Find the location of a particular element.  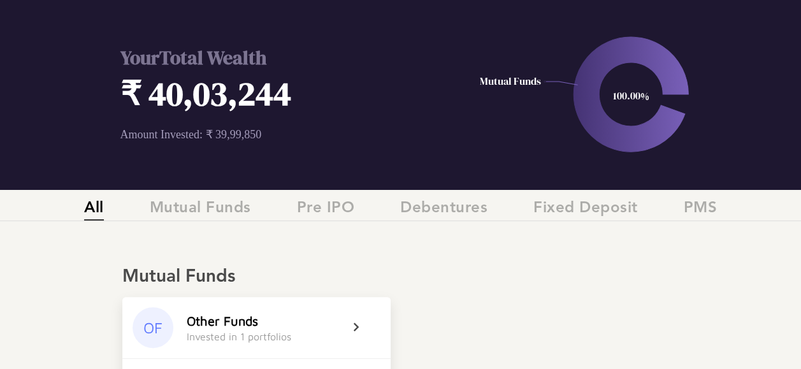

span: All is located at coordinates (94, 210).